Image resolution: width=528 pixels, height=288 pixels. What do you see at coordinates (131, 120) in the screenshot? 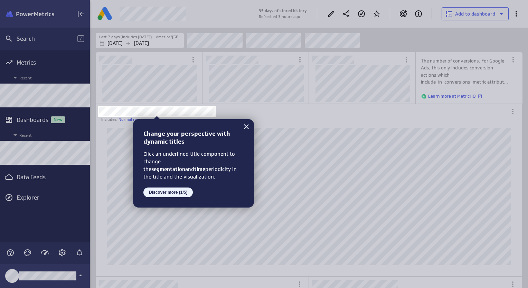
I see `div: Normal range` at bounding box center [131, 120].